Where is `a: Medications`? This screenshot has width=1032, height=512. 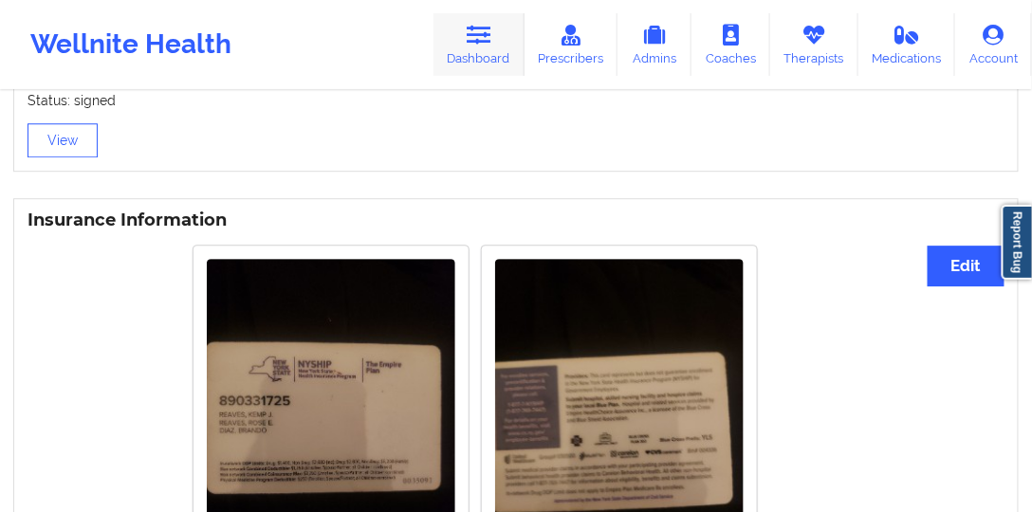
a: Medications is located at coordinates (907, 45).